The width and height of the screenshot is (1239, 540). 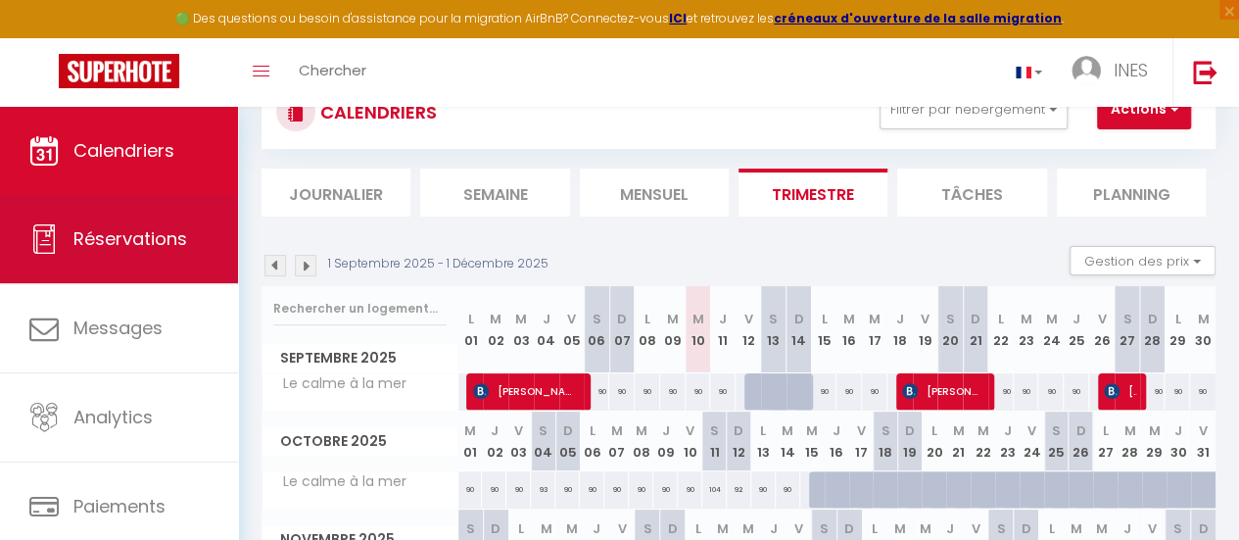 What do you see at coordinates (518, 441) in the screenshot?
I see `th: 03` at bounding box center [518, 441].